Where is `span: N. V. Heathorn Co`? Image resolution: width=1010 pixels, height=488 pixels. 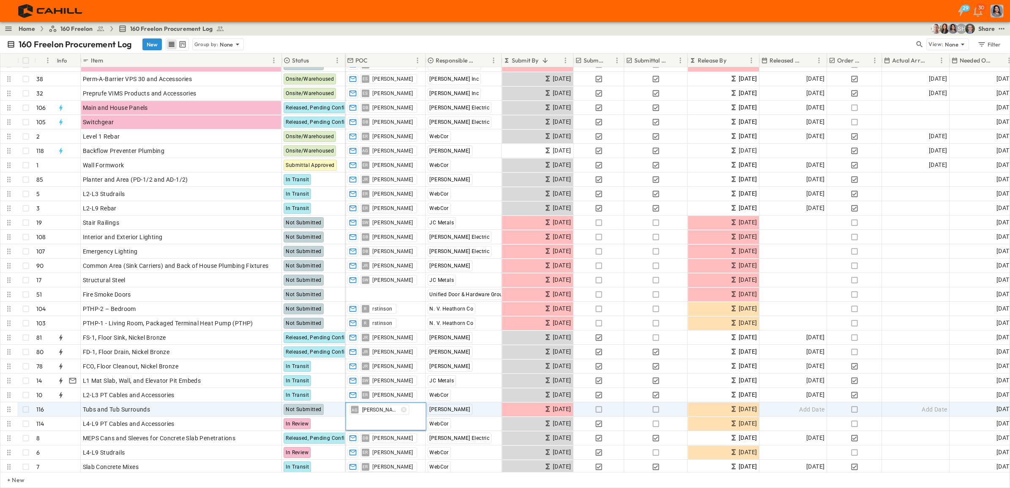 span: N. V. Heathorn Co is located at coordinates (451, 323).